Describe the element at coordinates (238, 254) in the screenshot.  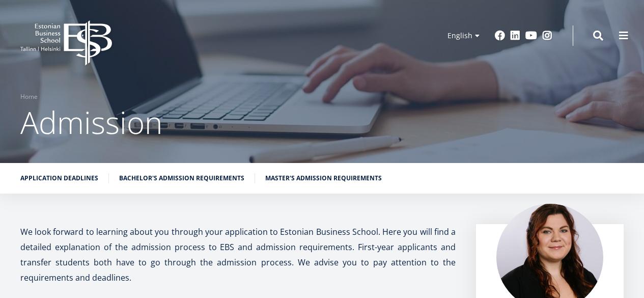
I see `p: We look forward to learning about you through your application to Estonian Business School. Here ...` at that location.